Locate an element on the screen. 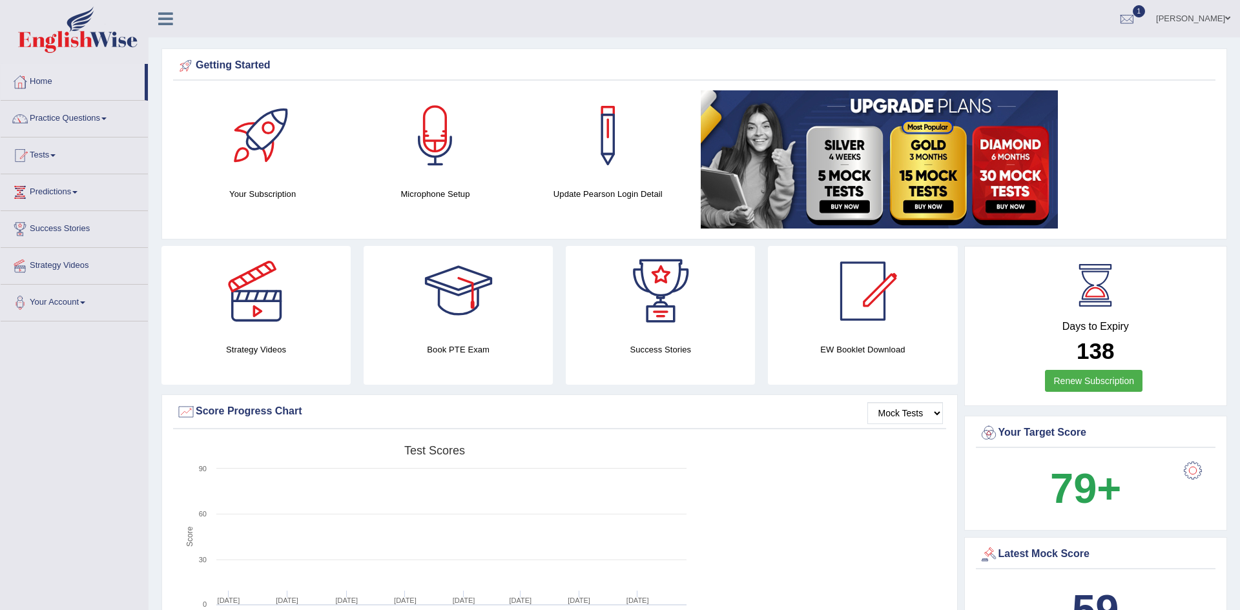 The image size is (1240, 610). h4: Microphone Setup is located at coordinates (435, 194).